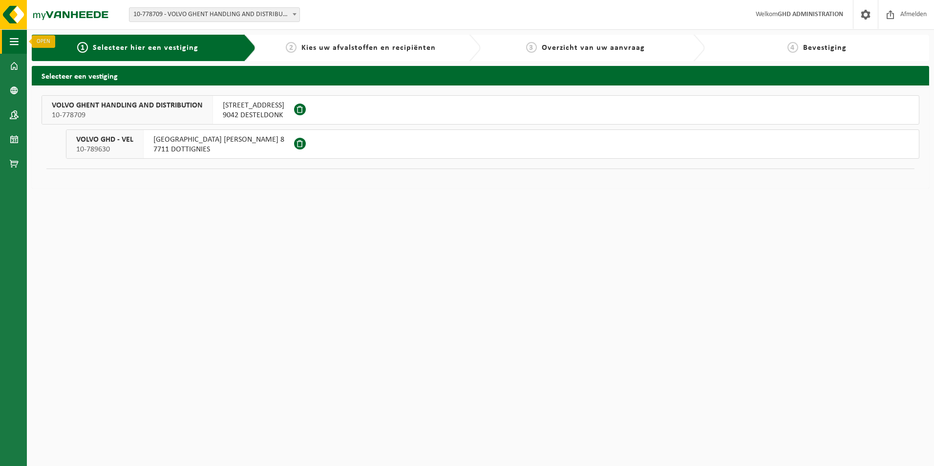  I want to click on span: 1, so click(83, 47).